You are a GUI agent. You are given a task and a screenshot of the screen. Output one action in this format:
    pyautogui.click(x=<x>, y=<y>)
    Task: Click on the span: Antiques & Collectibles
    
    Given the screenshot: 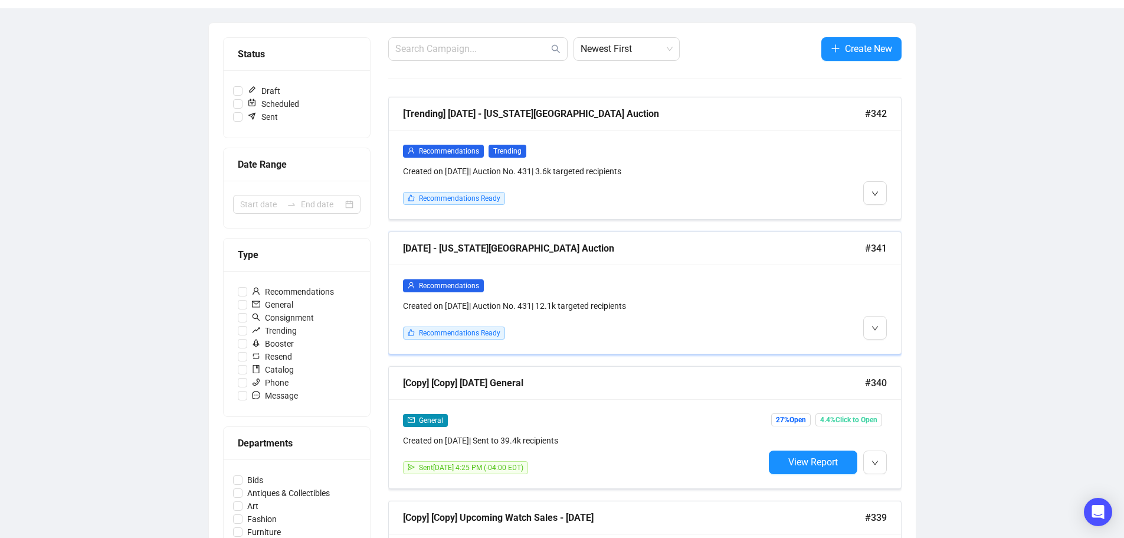 What is the action you would take?
    pyautogui.click(x=289, y=493)
    